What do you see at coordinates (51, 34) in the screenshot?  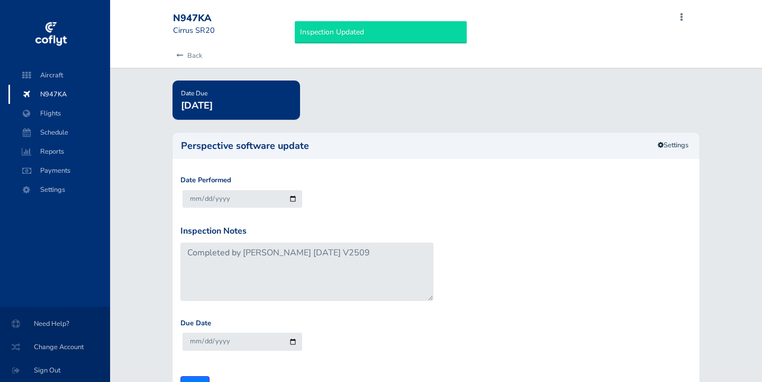 I see `img: coflyt logo` at bounding box center [51, 34].